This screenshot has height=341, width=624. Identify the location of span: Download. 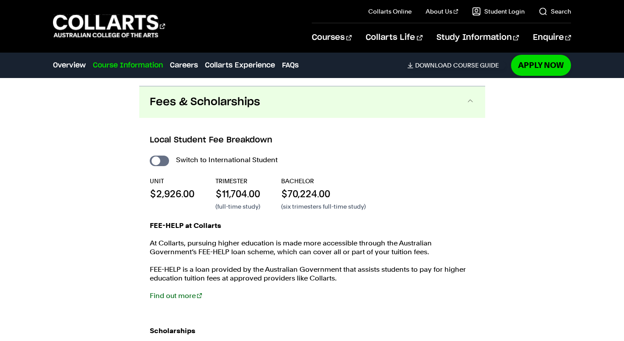
(433, 65).